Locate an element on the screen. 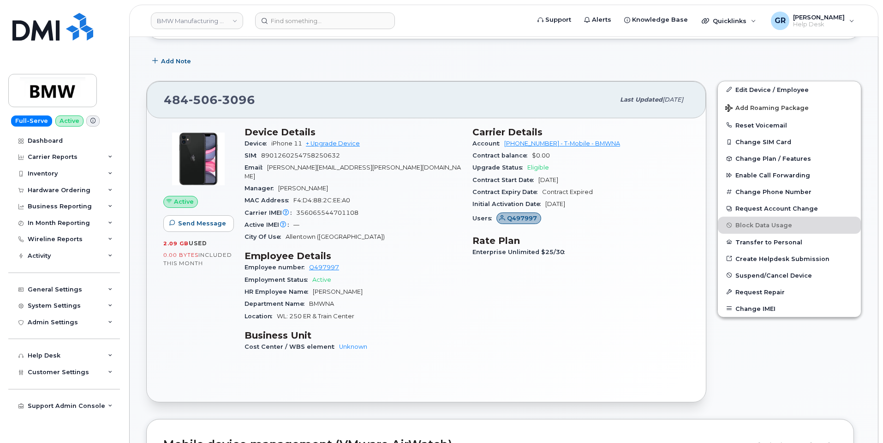 This screenshot has width=883, height=443. h3: Employee Details is located at coordinates (353, 256).